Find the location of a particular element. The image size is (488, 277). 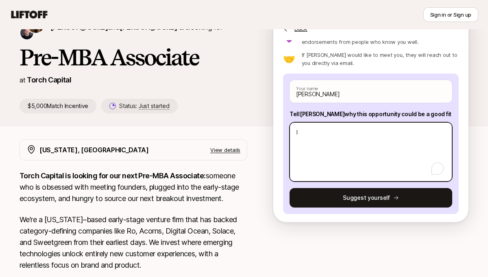

img: Christopher Harper is located at coordinates (27, 33).